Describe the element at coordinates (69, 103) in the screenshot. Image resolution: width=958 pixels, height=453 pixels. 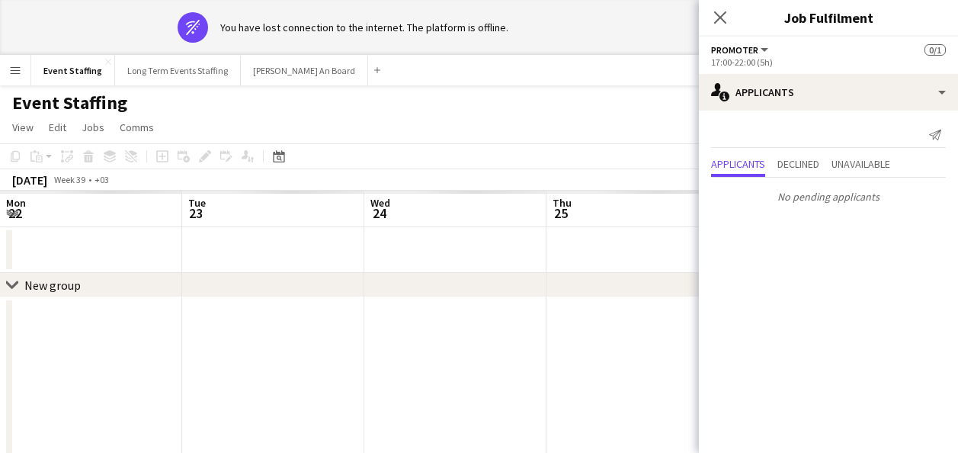
I see `h1: Event Staffing` at that location.